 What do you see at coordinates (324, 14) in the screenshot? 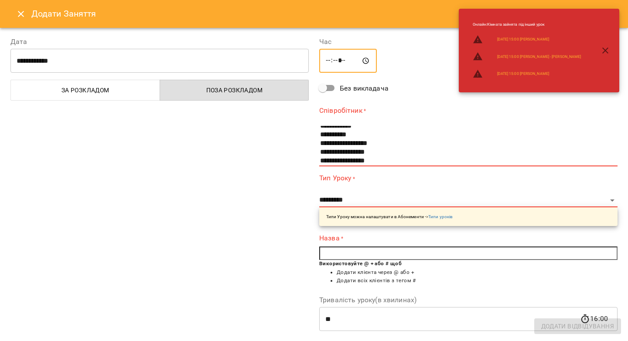
I see `h6: Додати Заняття` at bounding box center [324, 14].